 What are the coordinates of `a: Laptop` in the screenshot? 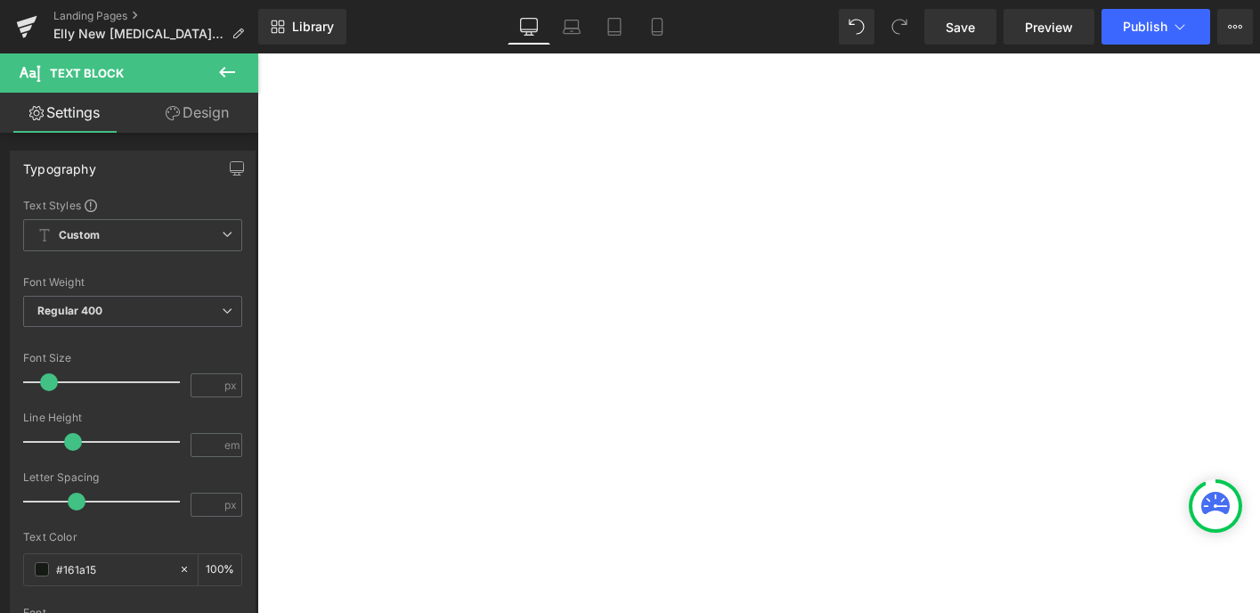 It's located at (572, 27).